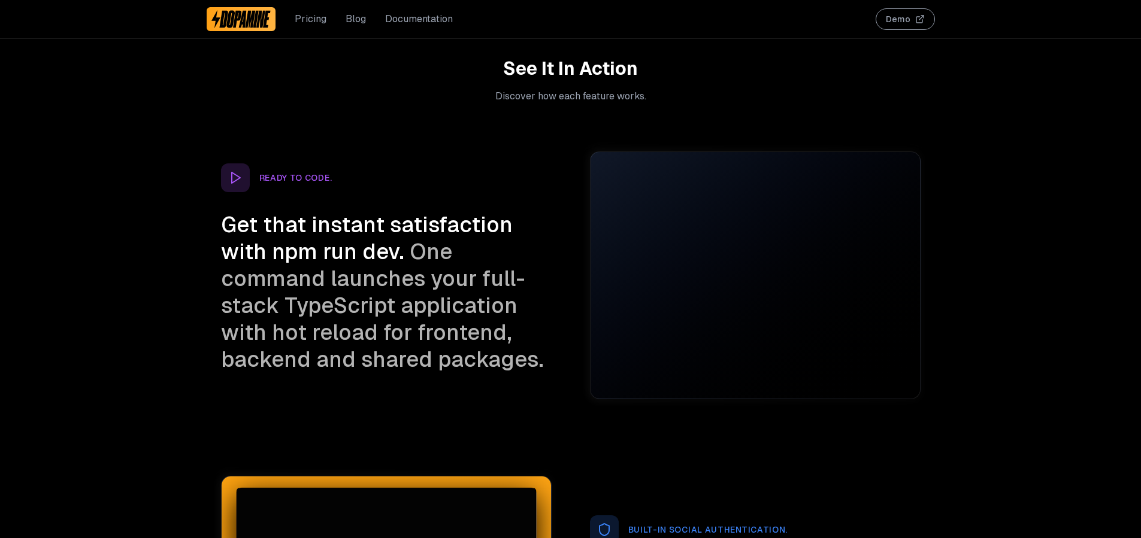  I want to click on video: Your browser does not support the video tag., so click(755, 275).